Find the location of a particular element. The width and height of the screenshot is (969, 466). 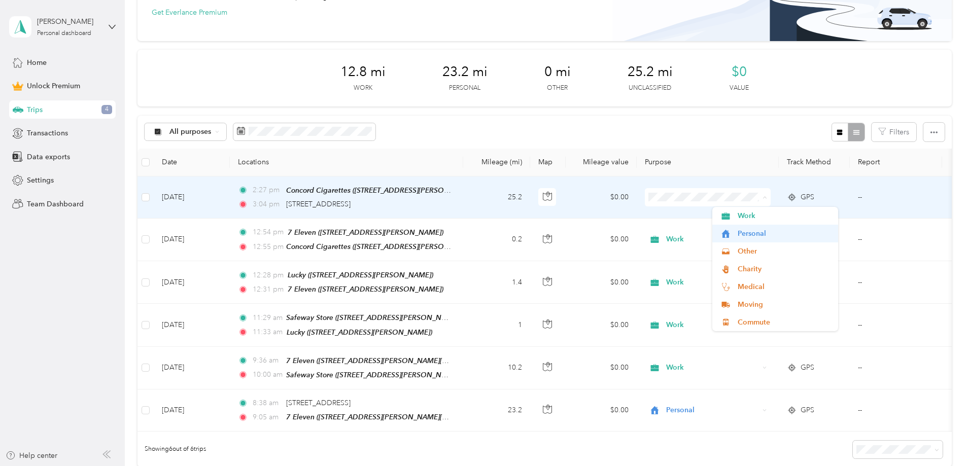

th: Mileage value is located at coordinates (601, 162).